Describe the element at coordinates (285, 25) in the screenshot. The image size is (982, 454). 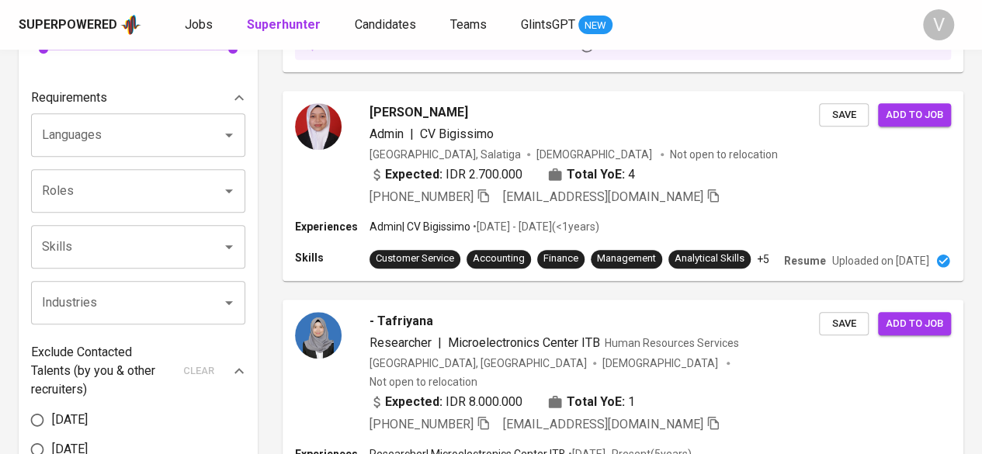
I see `a: Superhunter` at that location.